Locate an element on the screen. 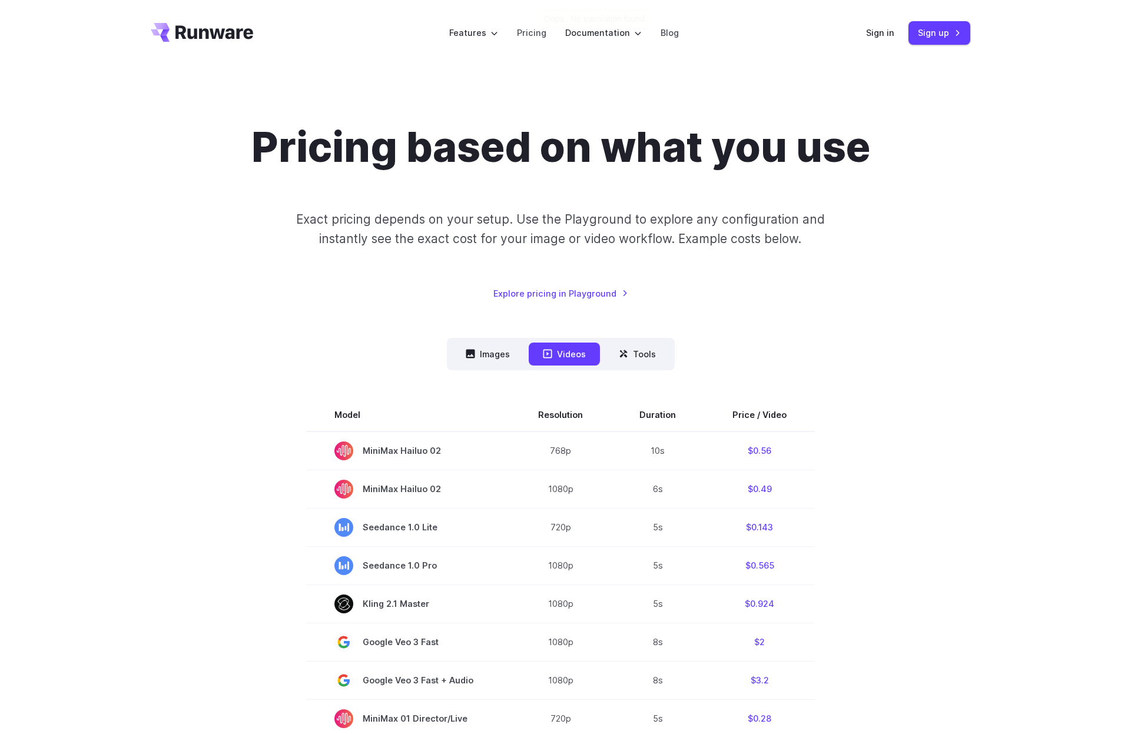 The height and width of the screenshot is (734, 1121). a: Sign in is located at coordinates (880, 32).